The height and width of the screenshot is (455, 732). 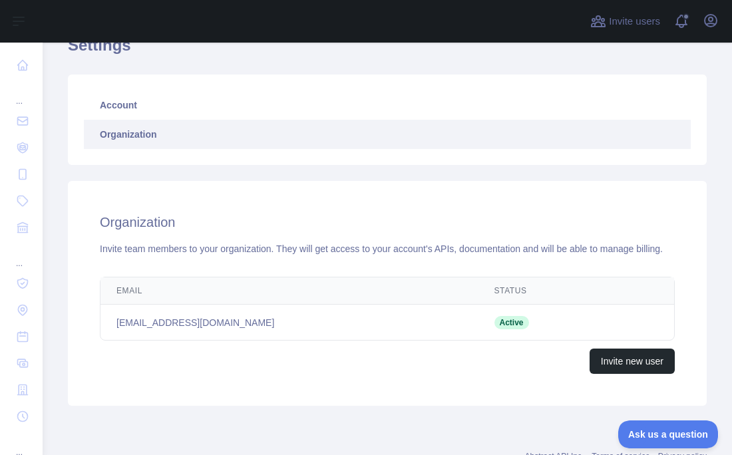 I want to click on button: Invite new user, so click(x=632, y=361).